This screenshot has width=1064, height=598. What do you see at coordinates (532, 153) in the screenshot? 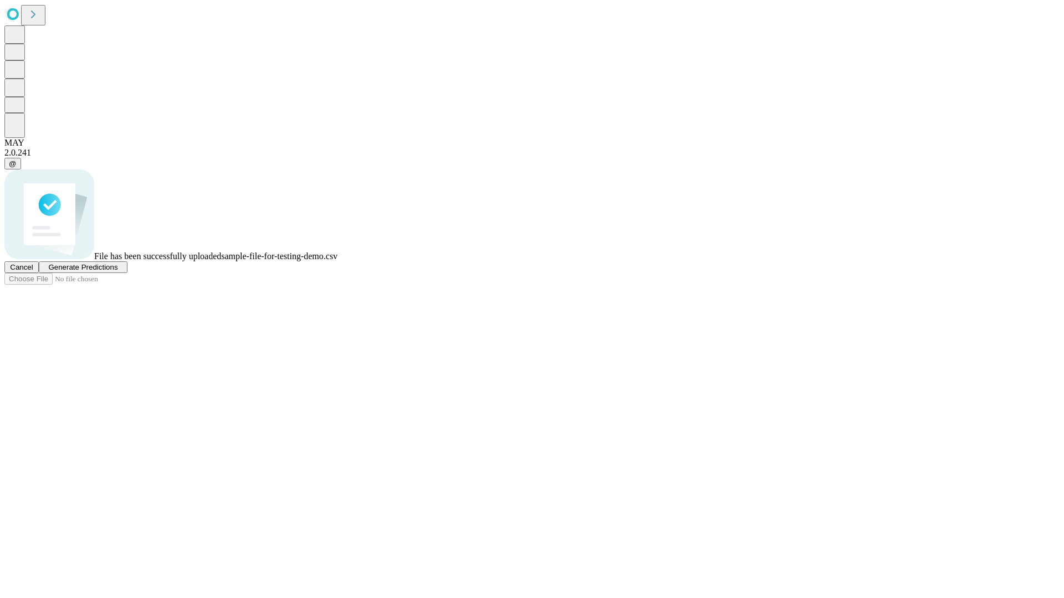
I see `div: 2.0.241` at bounding box center [532, 153].